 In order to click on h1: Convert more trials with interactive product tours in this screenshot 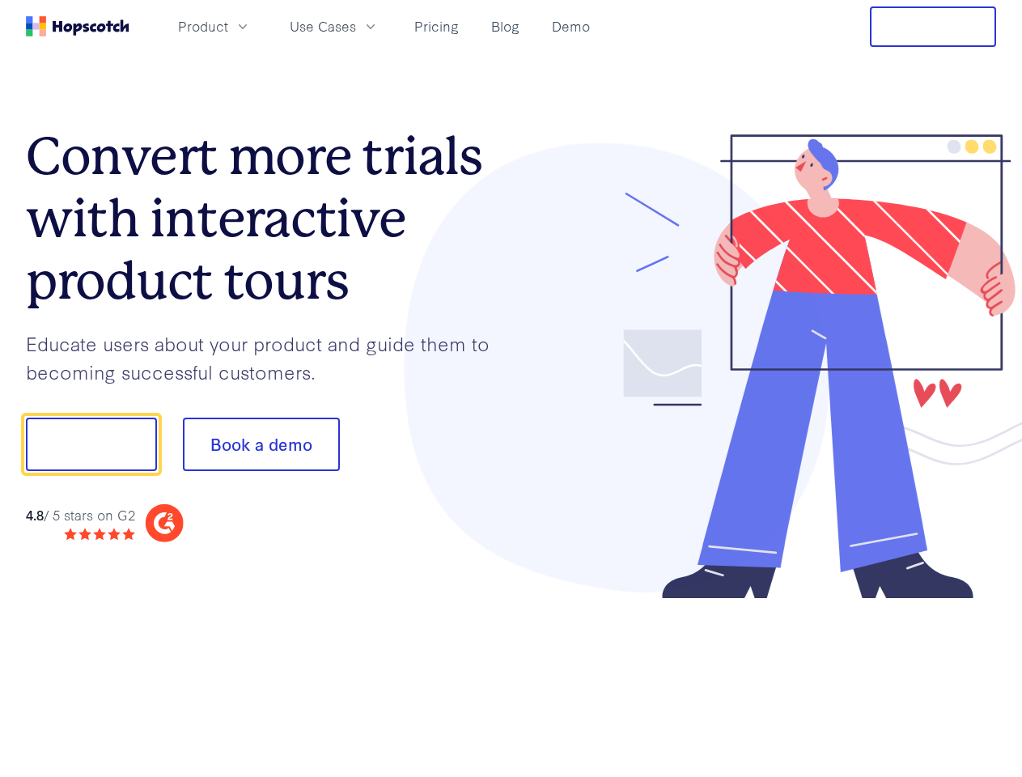, I will do `click(269, 218)`.